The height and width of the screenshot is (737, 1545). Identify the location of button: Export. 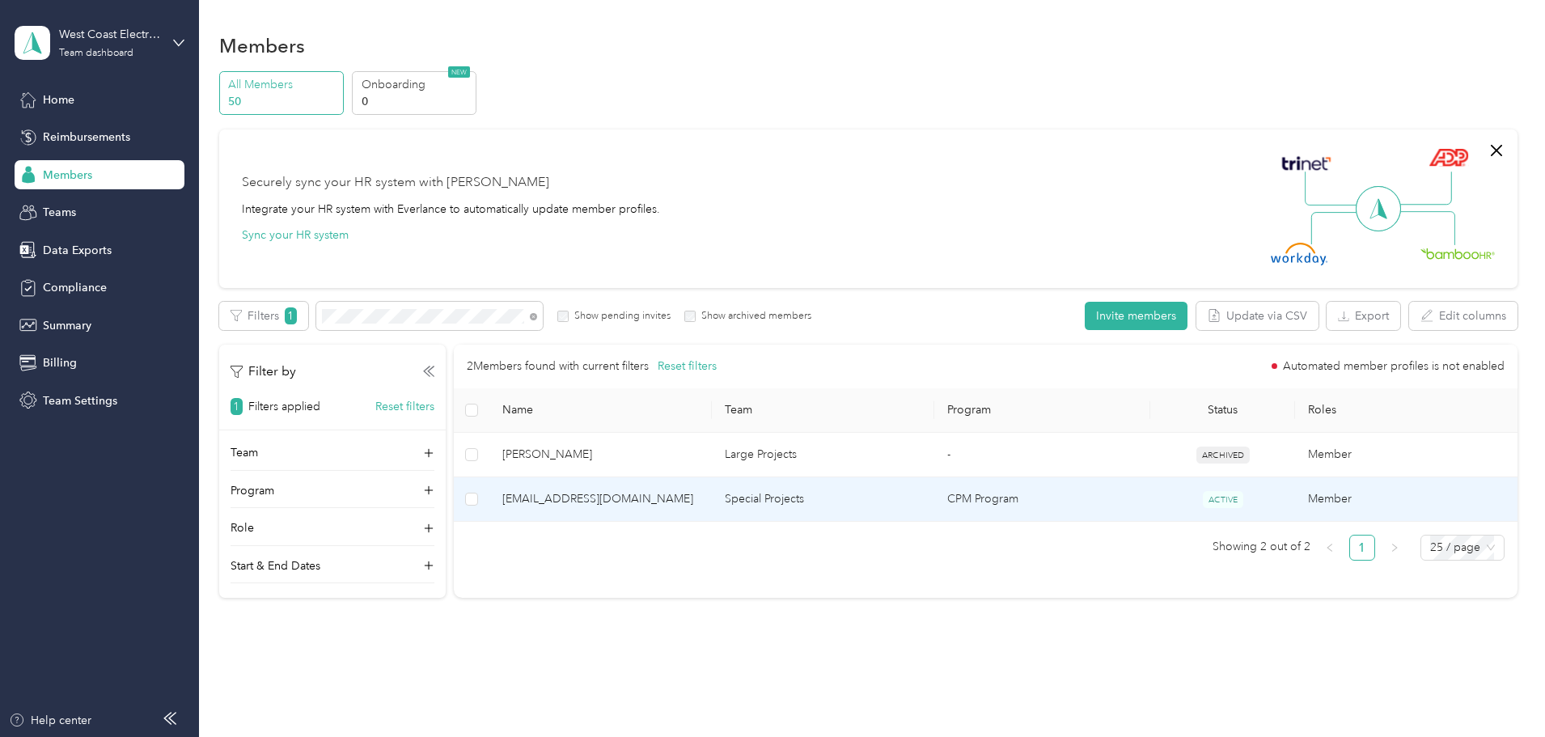
(1363, 315).